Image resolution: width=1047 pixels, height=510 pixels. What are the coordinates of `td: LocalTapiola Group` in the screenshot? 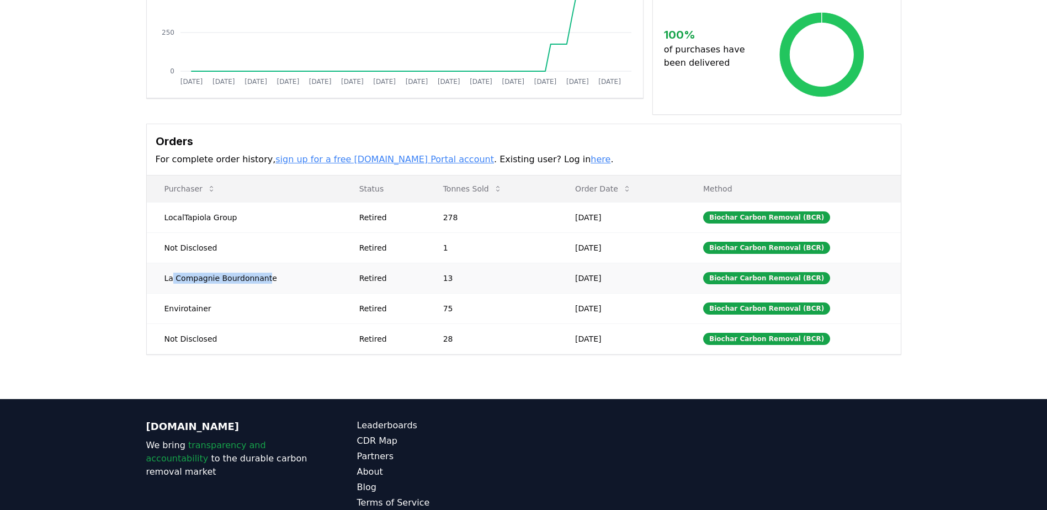 It's located at (244, 217).